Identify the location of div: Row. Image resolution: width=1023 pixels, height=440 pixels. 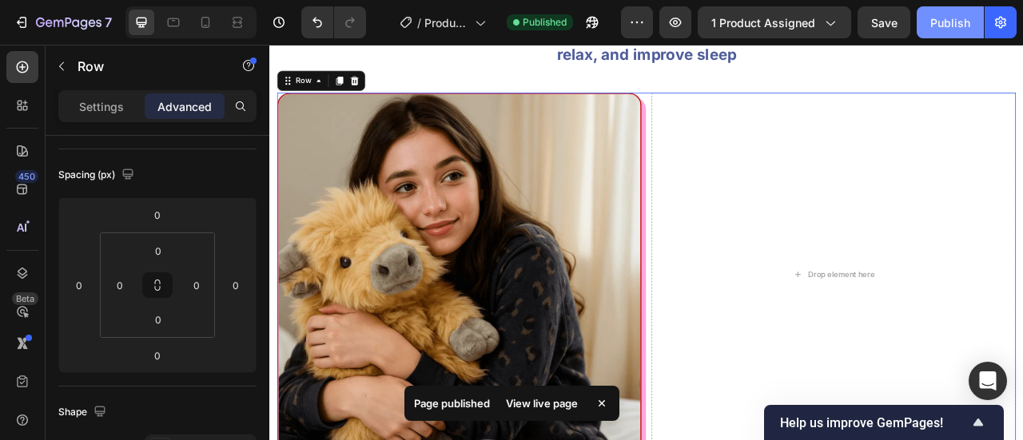
(42, 46).